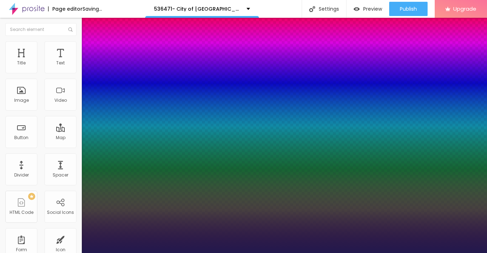  Describe the element at coordinates (92, 9) in the screenshot. I see `div: Saving...` at that location.